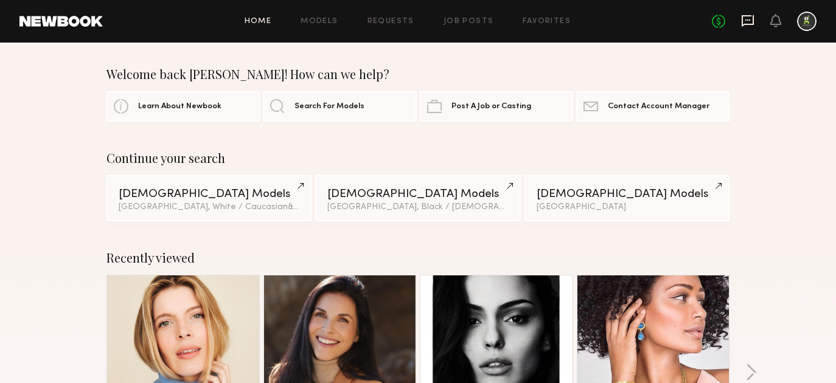 The image size is (836, 383). I want to click on span: Search For Models, so click(329, 106).